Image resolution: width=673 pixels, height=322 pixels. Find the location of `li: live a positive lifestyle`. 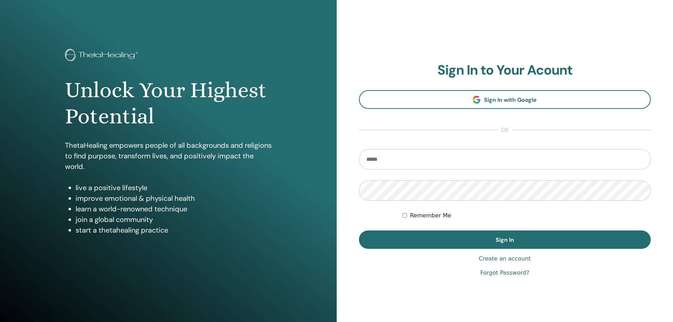

li: live a positive lifestyle is located at coordinates (173, 187).